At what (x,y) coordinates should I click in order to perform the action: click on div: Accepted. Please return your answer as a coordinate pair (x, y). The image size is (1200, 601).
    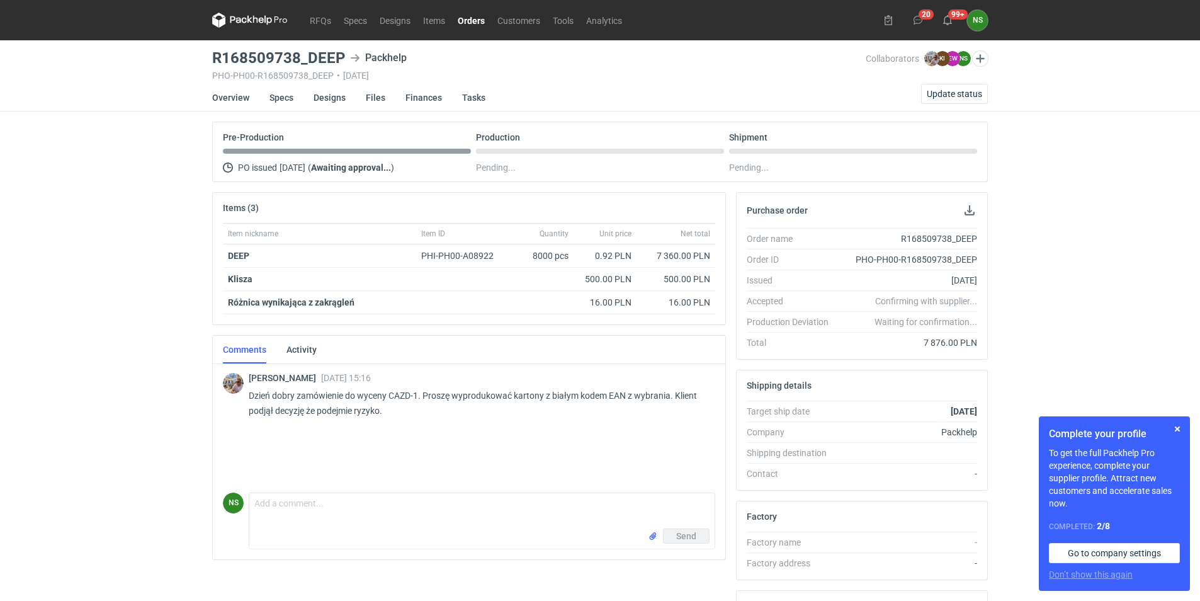
    Looking at the image, I should click on (793, 301).